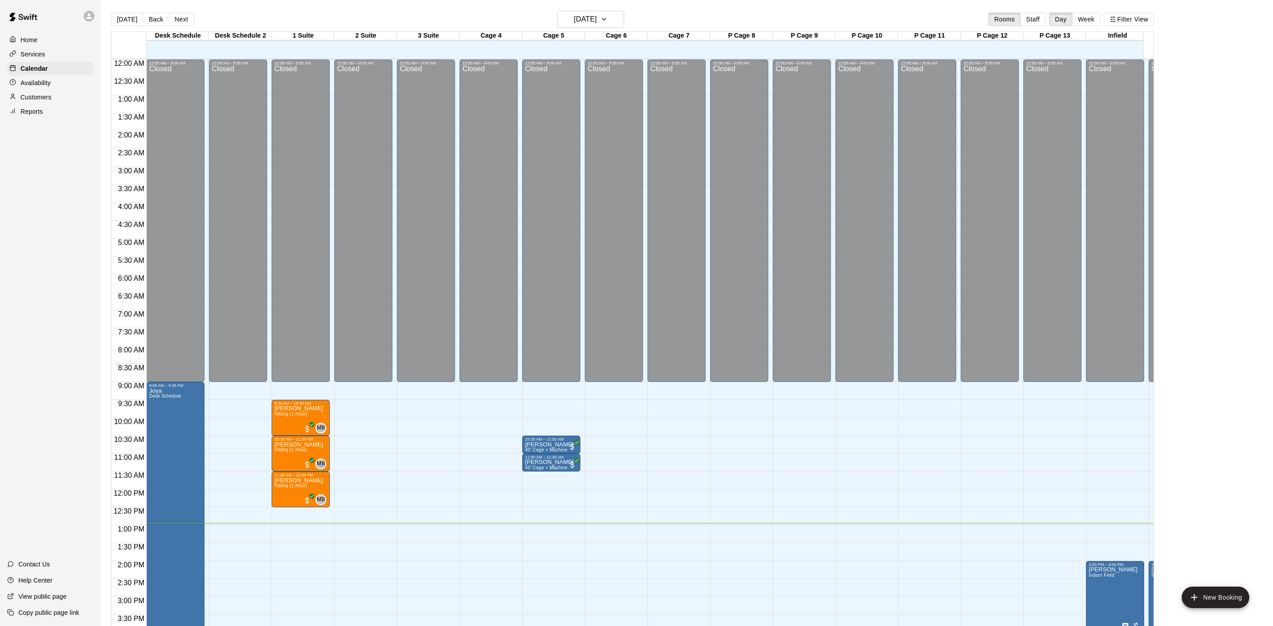  Describe the element at coordinates (43, 596) in the screenshot. I see `p: View public page` at that location.